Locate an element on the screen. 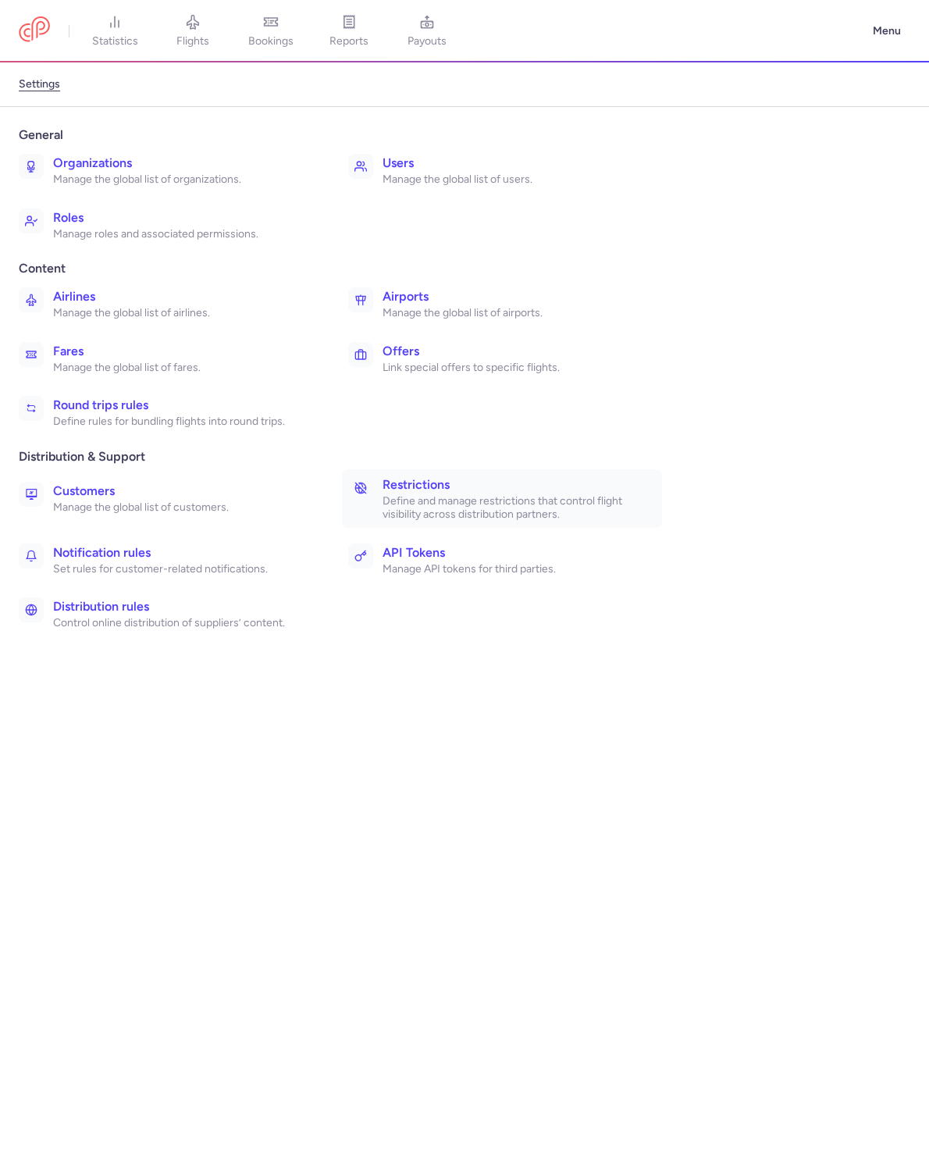  a: Round trips rulesDefine rules for bundling flights into round trips. is located at coordinates (173, 412).